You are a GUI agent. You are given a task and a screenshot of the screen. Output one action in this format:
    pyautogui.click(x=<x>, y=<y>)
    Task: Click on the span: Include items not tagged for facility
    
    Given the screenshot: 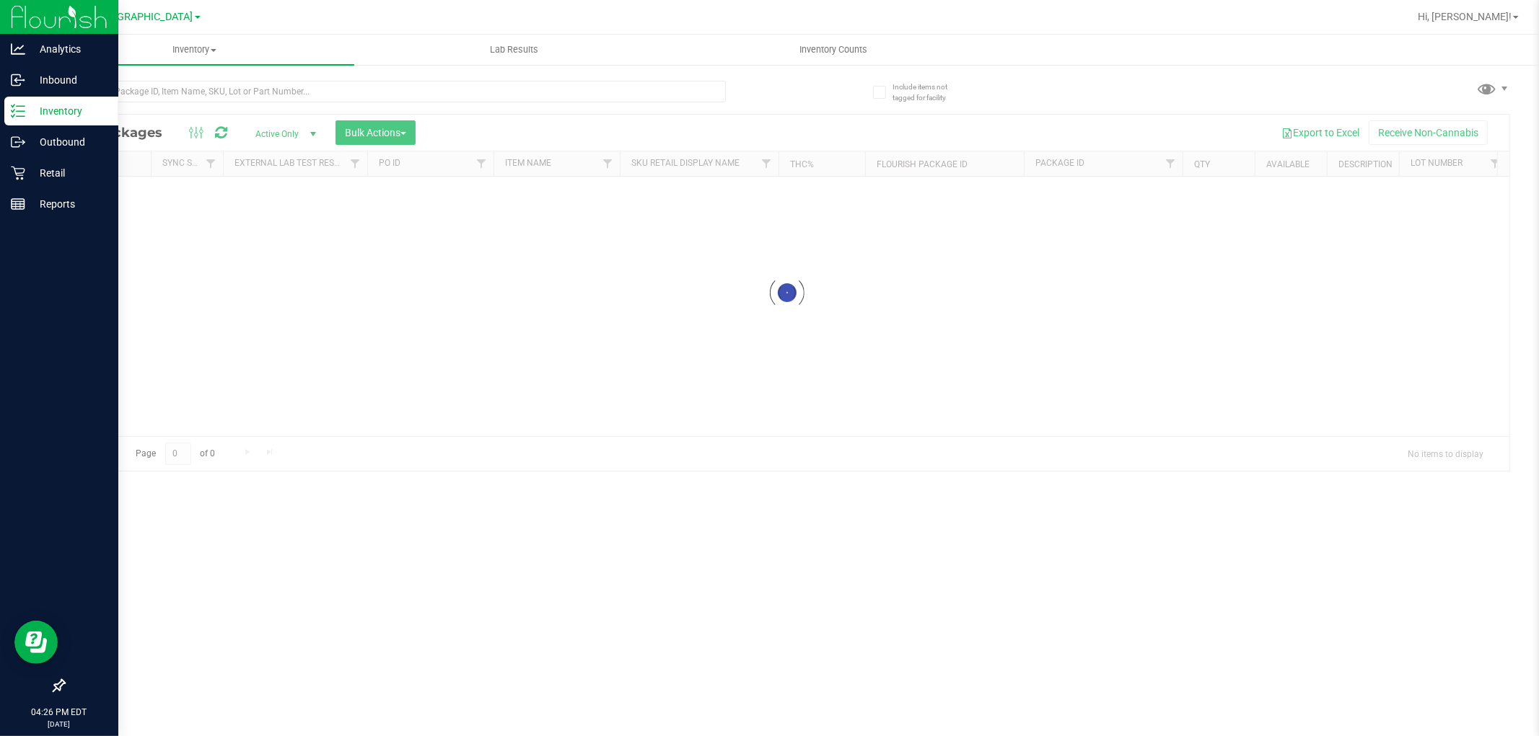 What is the action you would take?
    pyautogui.click(x=928, y=92)
    